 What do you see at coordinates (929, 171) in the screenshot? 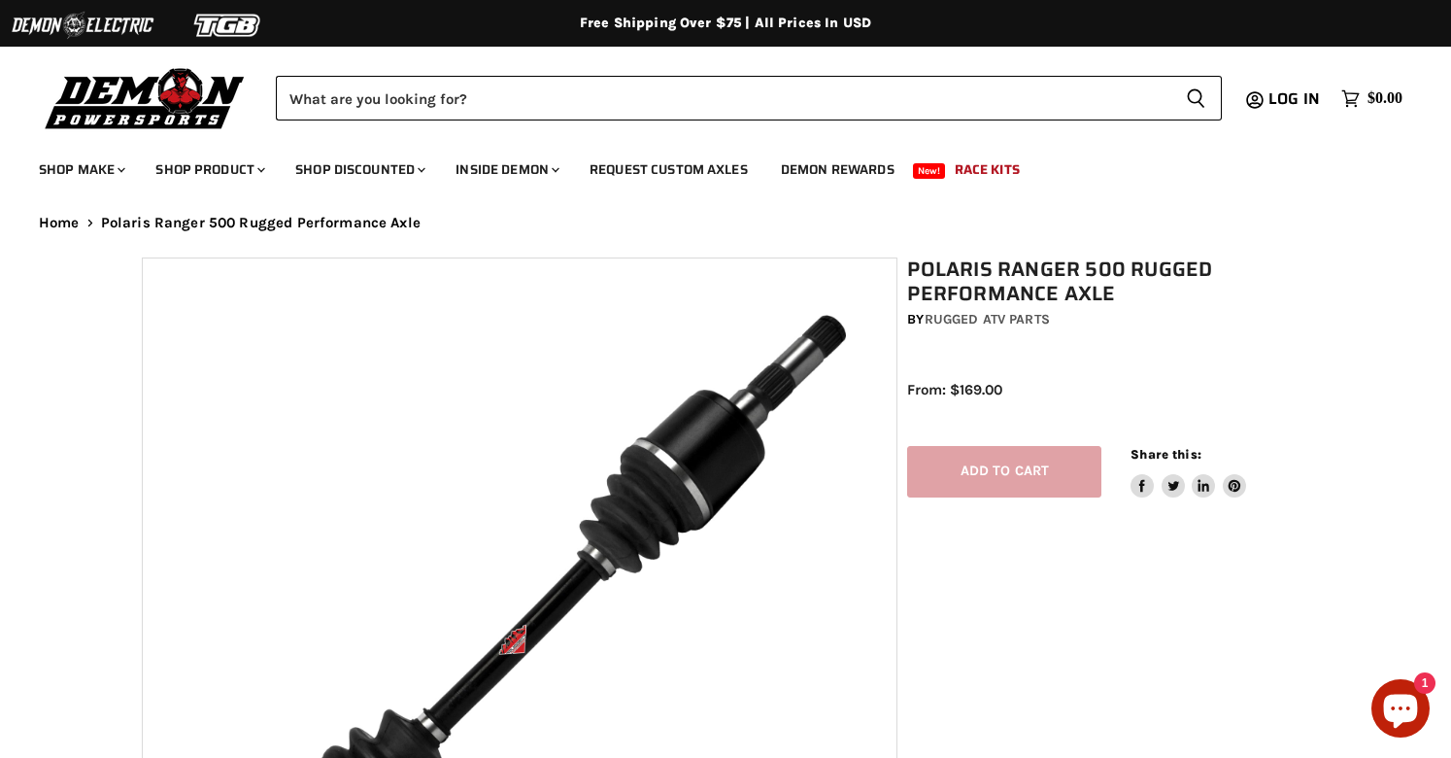
I see `span: New!` at bounding box center [929, 171].